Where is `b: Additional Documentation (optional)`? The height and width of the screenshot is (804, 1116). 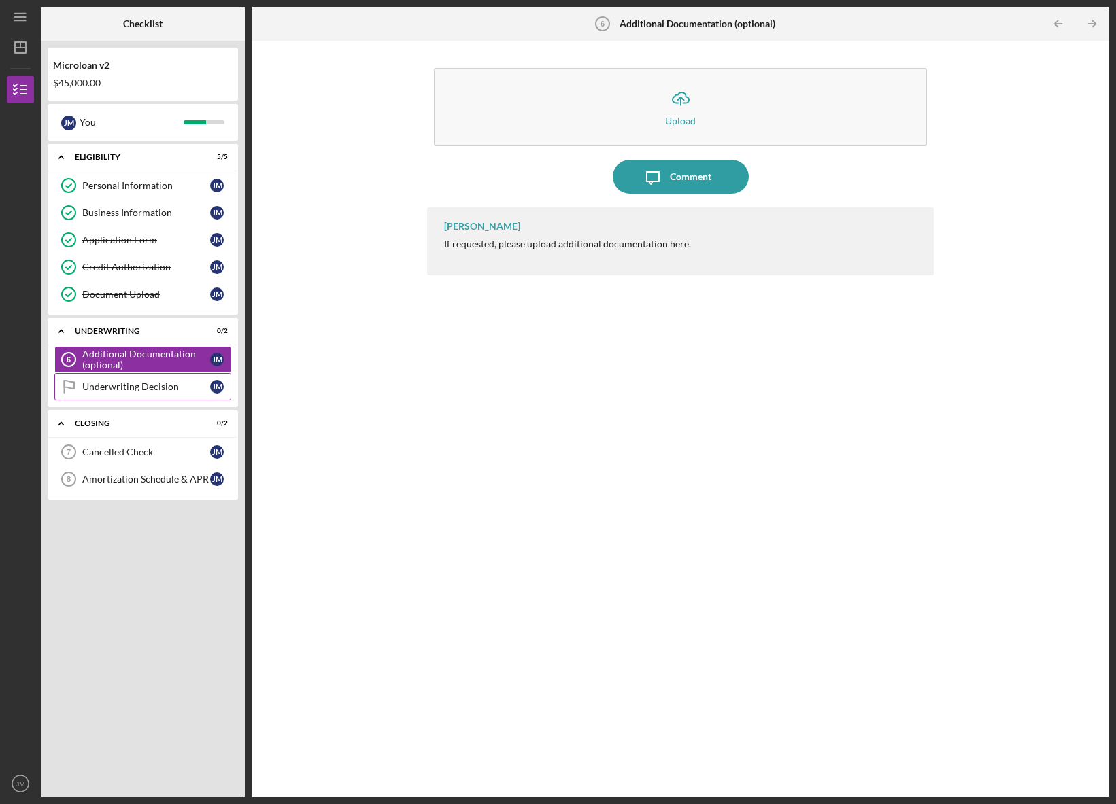 b: Additional Documentation (optional) is located at coordinates (697, 24).